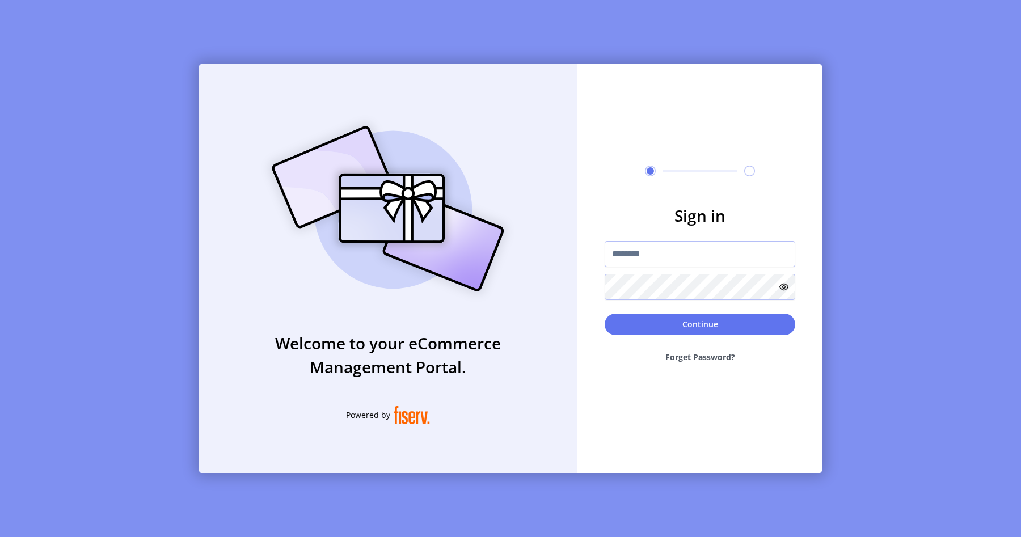 The height and width of the screenshot is (537, 1021). What do you see at coordinates (700, 216) in the screenshot?
I see `h3: Sign in` at bounding box center [700, 216].